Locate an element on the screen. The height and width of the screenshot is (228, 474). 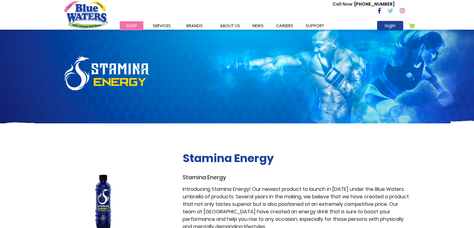
span: Brands is located at coordinates (194, 26).